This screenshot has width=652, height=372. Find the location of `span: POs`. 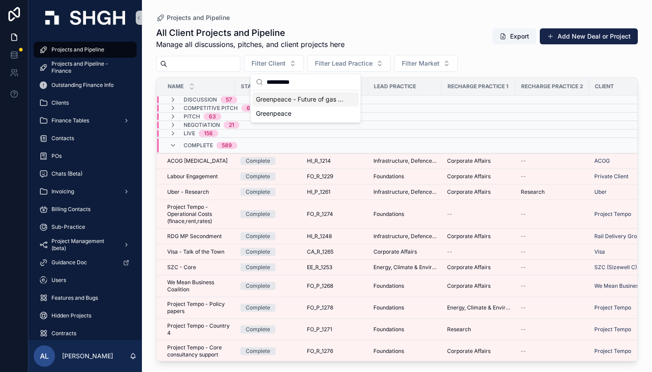

span: POs is located at coordinates (56, 156).